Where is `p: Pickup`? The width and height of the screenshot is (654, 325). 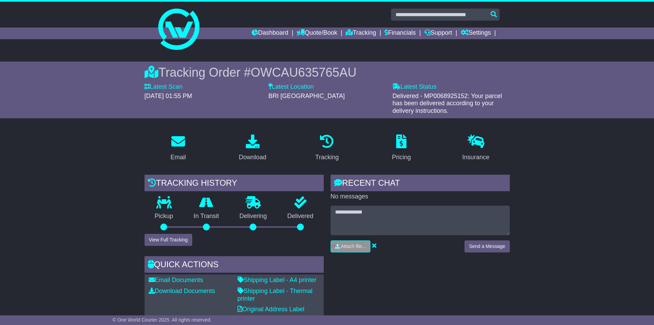 p: Pickup is located at coordinates (164, 216).